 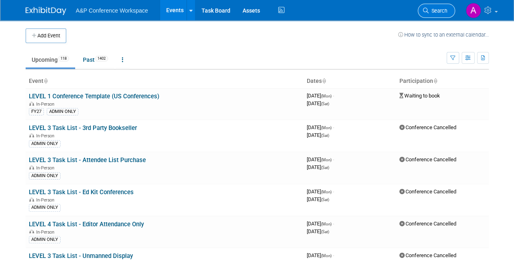 I want to click on a: Upcoming118, so click(x=50, y=60).